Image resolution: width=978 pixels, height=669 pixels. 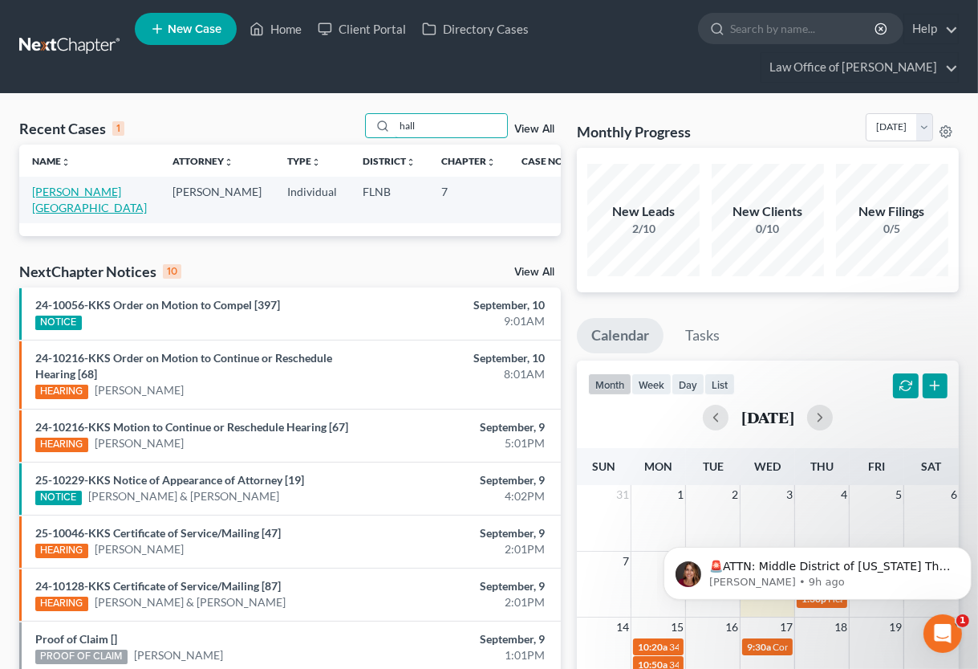 What do you see at coordinates (768, 211) in the screenshot?
I see `div: New Clients` at bounding box center [768, 211].